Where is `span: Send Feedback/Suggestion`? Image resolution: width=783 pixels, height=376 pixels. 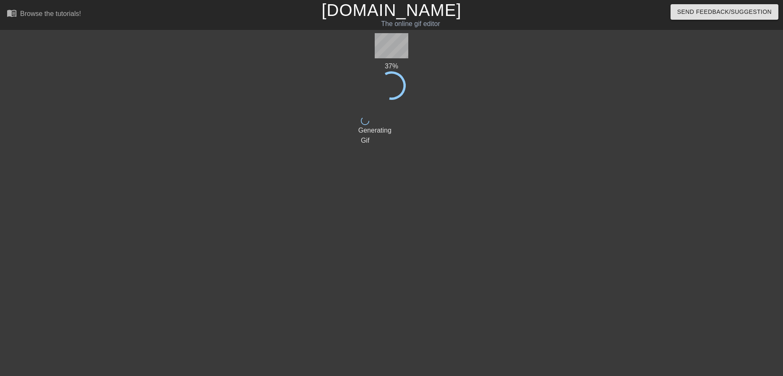
span: Send Feedback/Suggestion is located at coordinates (724, 12).